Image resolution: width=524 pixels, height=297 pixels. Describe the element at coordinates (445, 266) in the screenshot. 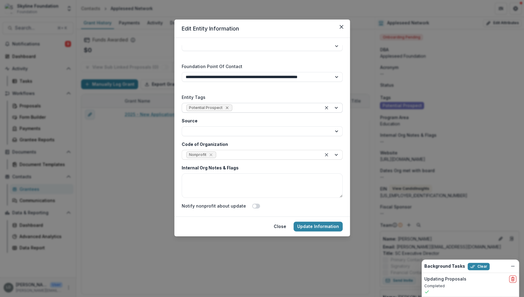

I see `h2: Background Tasks` at that location.